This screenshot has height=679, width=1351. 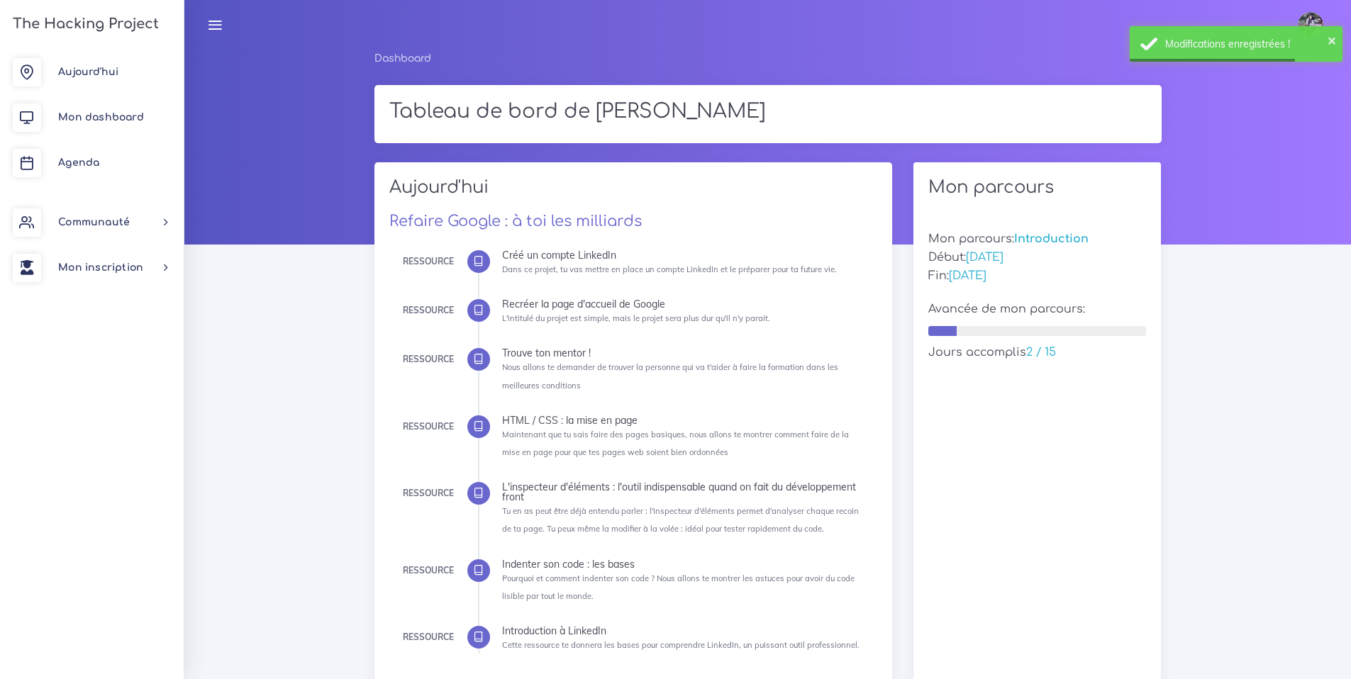 What do you see at coordinates (670, 376) in the screenshot?
I see `small: Nous allons te demander de trouver la personne qui va t'aider à faire la formation dans les meill...` at bounding box center [670, 376].